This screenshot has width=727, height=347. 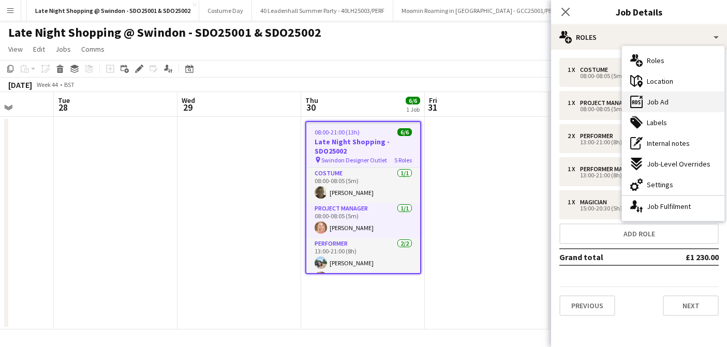 I want to click on span: Location, so click(x=660, y=81).